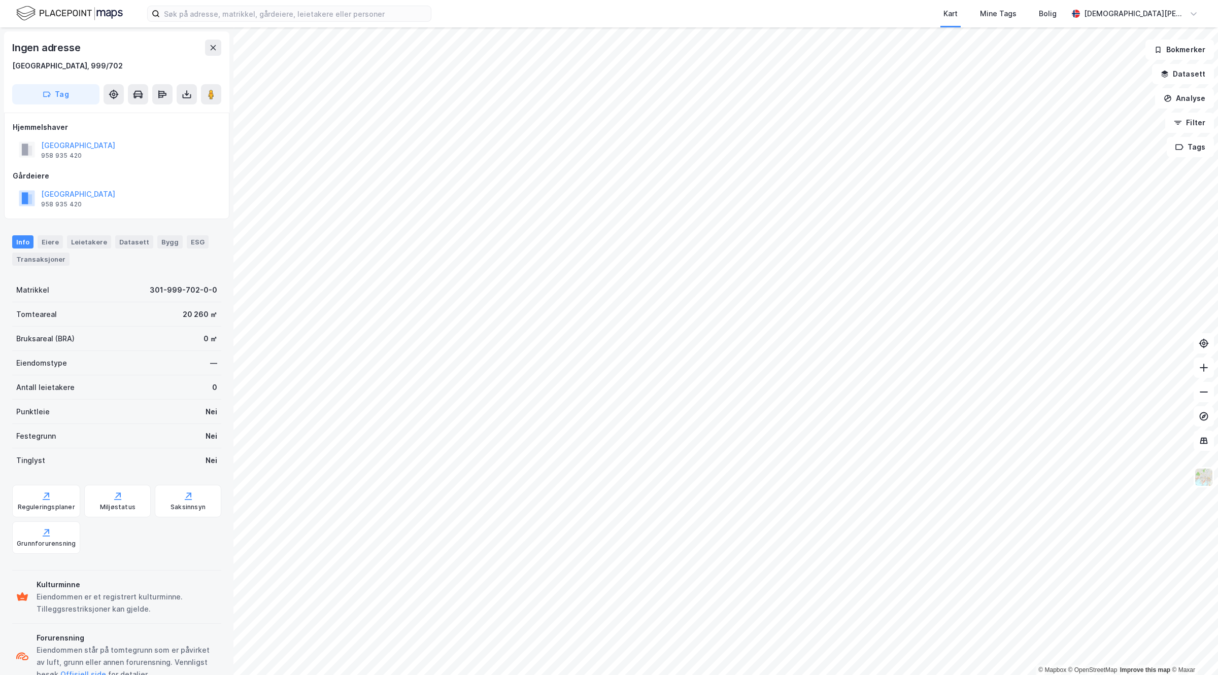  I want to click on div: 20 260 ㎡, so click(200, 315).